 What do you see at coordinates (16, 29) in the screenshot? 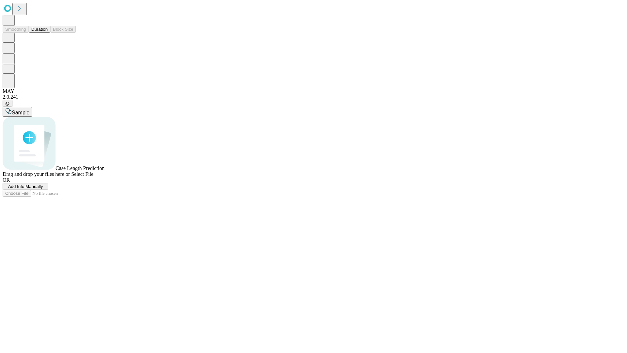
I see `button: Smoothing` at bounding box center [16, 29].